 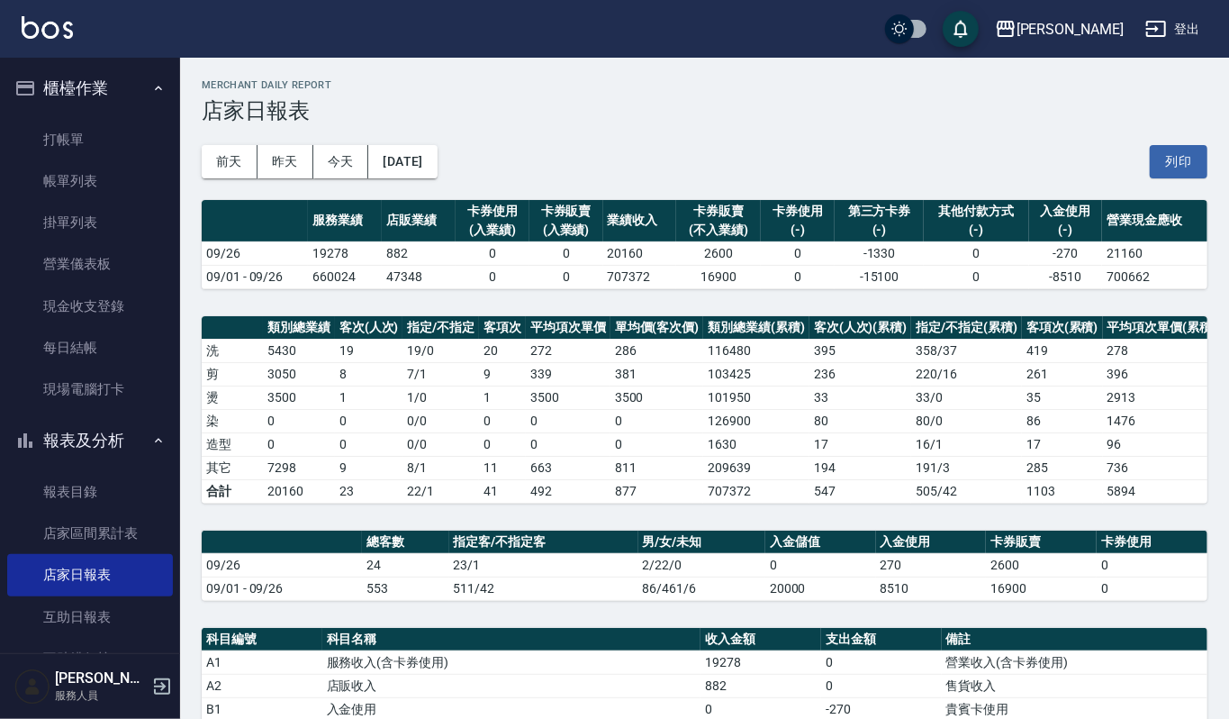 I want to click on div: 第三方卡券, so click(x=879, y=211).